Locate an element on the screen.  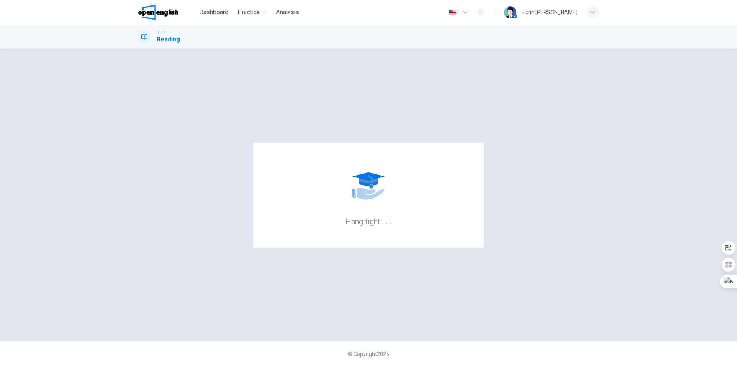
button: Practice is located at coordinates (252, 12).